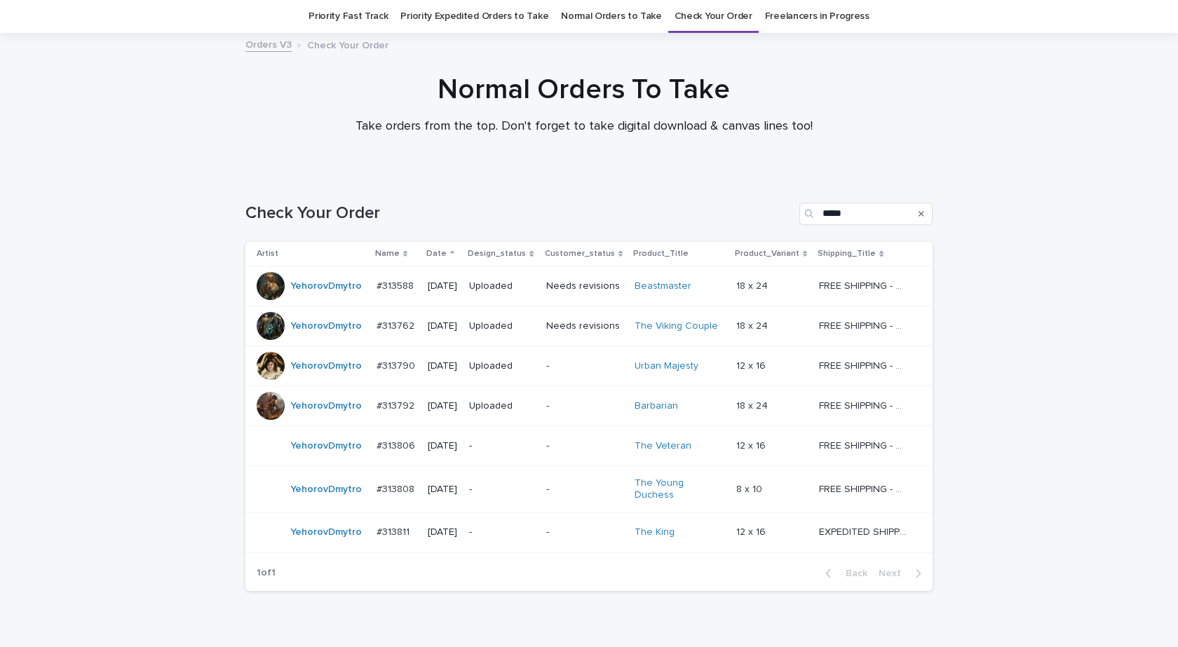  I want to click on p: Product_Variant, so click(767, 254).